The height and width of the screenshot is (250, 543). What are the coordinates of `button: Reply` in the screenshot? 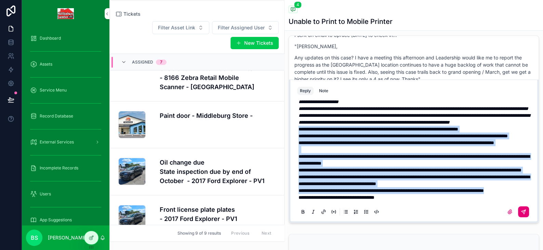 It's located at (305, 91).